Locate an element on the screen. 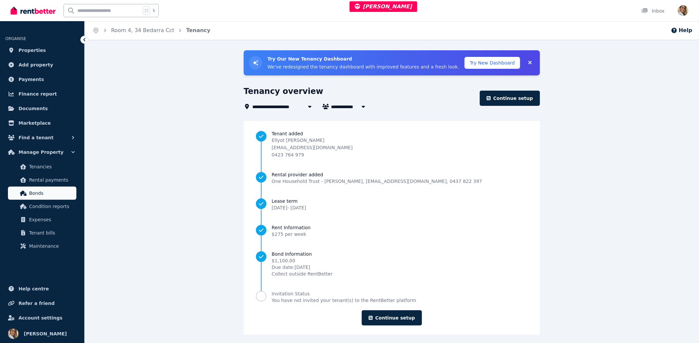 This screenshot has width=699, height=343. span: Bonds is located at coordinates (51, 193).